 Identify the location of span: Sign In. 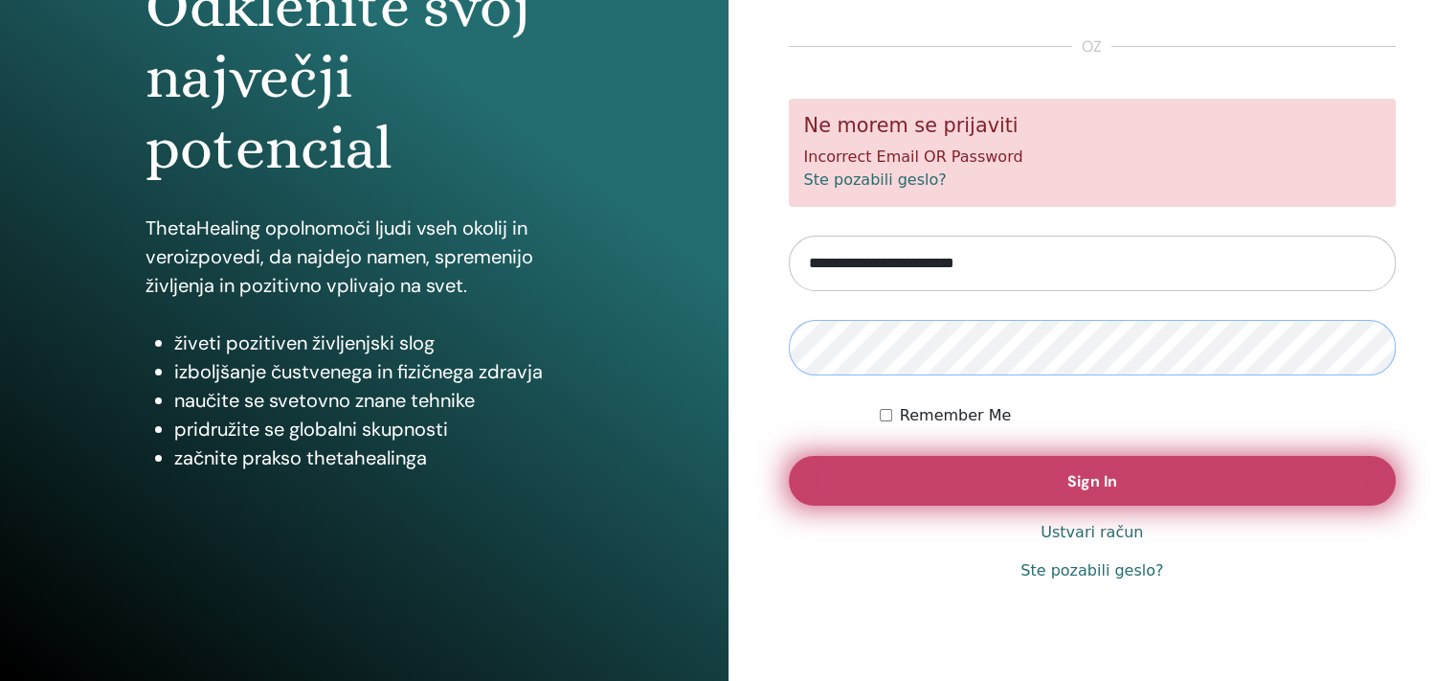
(1092, 481).